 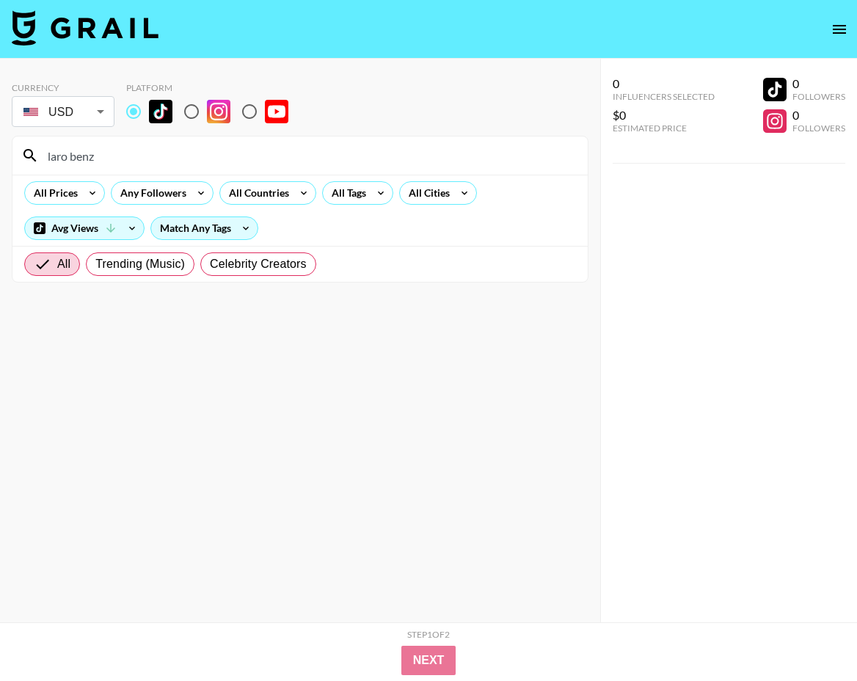 What do you see at coordinates (213, 87) in the screenshot?
I see `div: Platform` at bounding box center [213, 87].